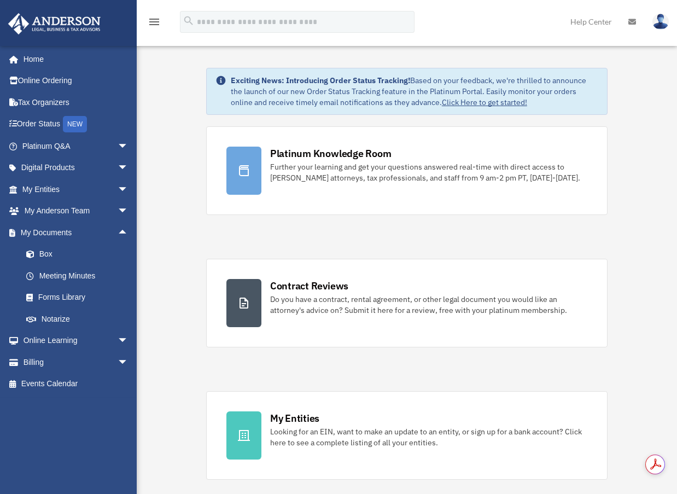 The height and width of the screenshot is (494, 677). What do you see at coordinates (320, 80) in the screenshot?
I see `strong: Exciting News: Introducing Order Status Tracking!` at bounding box center [320, 80].